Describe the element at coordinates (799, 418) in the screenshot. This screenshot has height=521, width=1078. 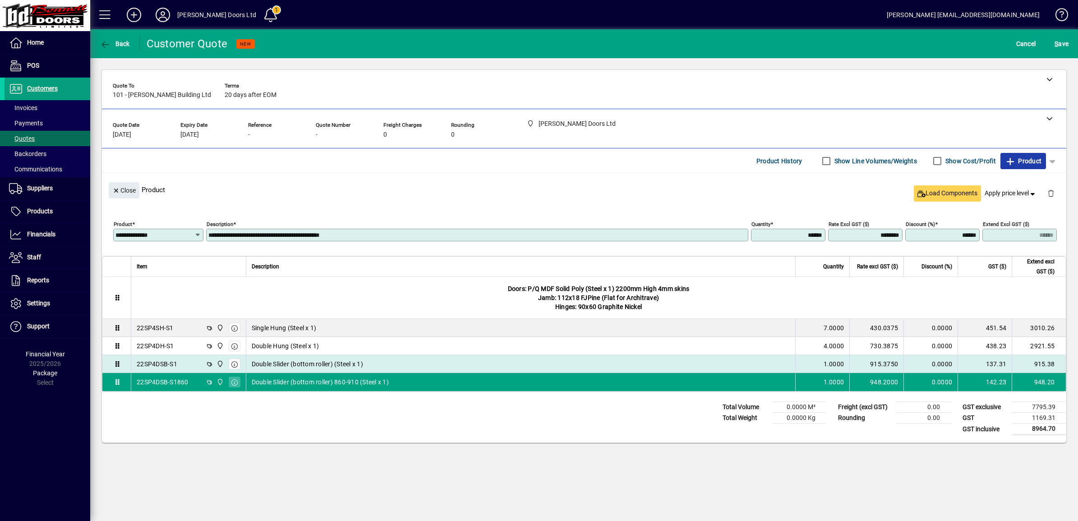
I see `td: 0.0000 Kg` at that location.